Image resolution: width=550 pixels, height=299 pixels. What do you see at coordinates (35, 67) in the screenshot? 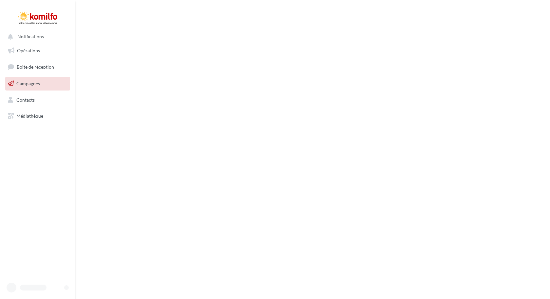
I see `span: Boîte de réception` at bounding box center [35, 67].